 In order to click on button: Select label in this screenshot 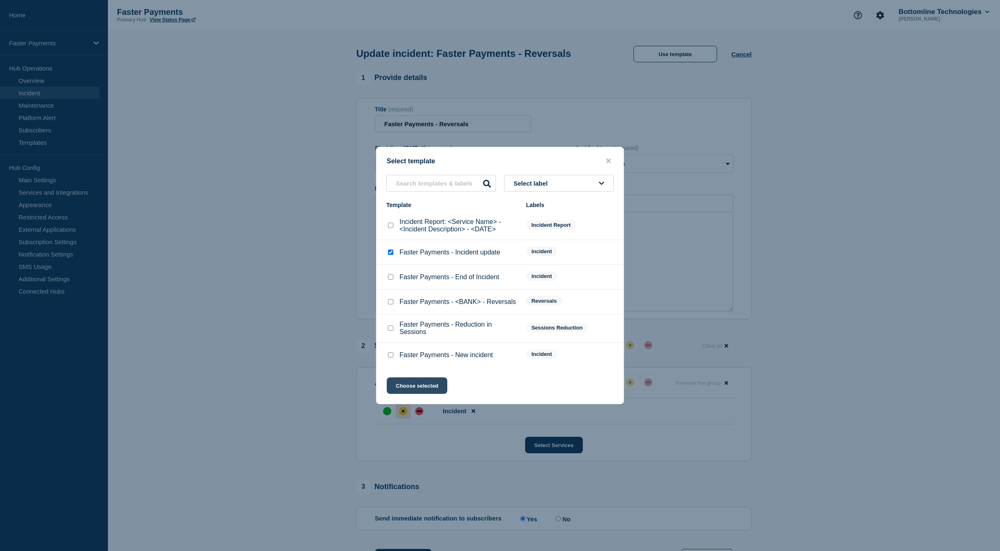, I will do `click(559, 183)`.